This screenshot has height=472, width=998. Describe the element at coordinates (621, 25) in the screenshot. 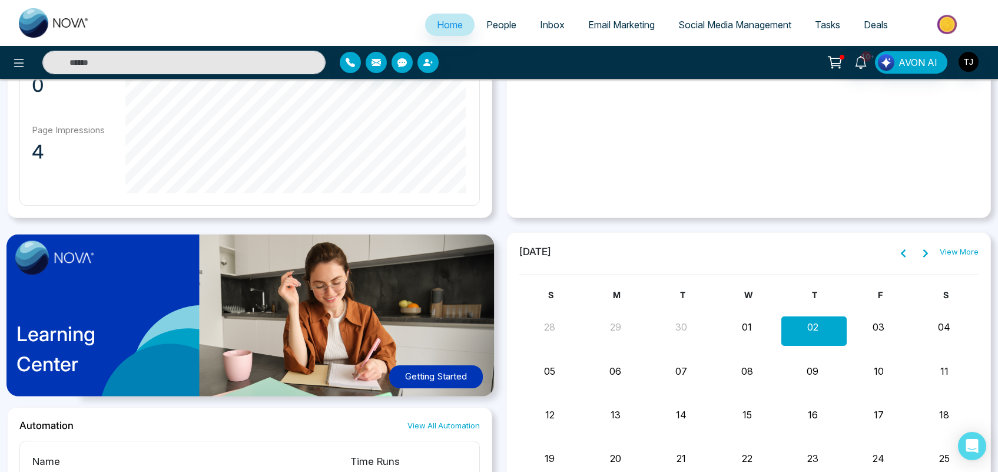

I see `span: Email Marketing` at that location.